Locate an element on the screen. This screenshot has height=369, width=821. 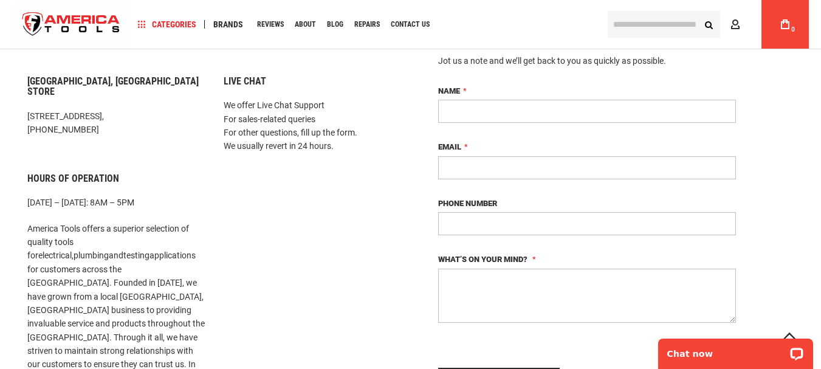
h6: Live Chat is located at coordinates (312, 81).